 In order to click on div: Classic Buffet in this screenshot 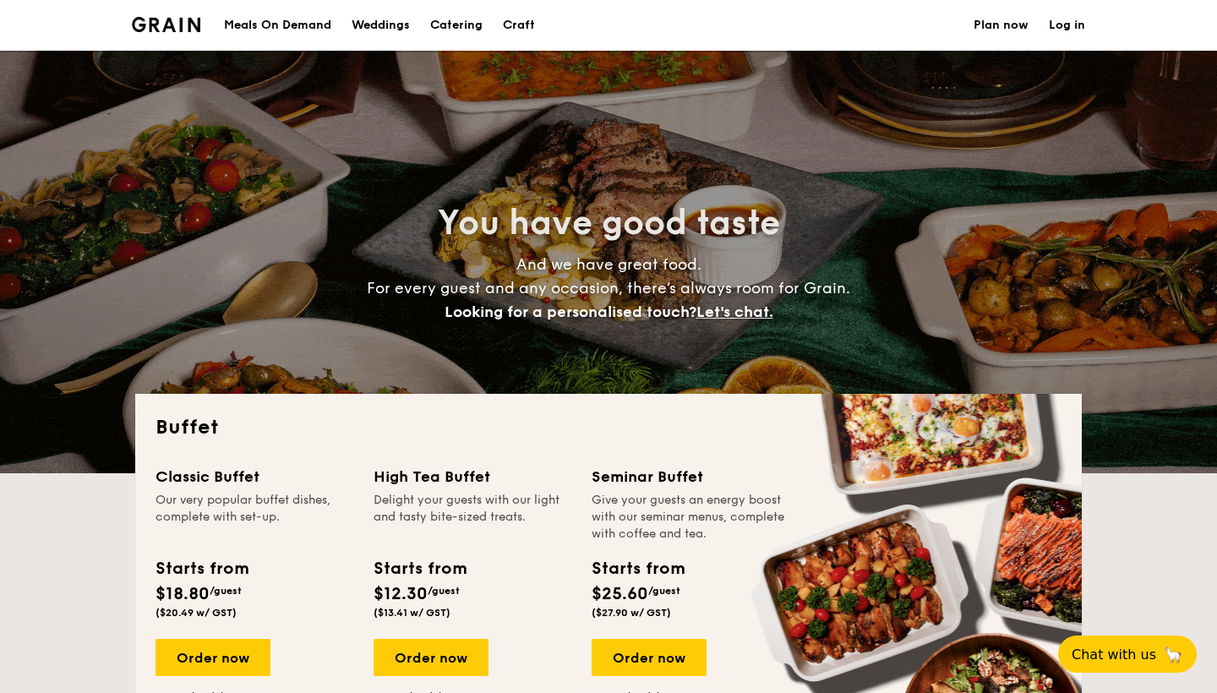, I will do `click(254, 477)`.